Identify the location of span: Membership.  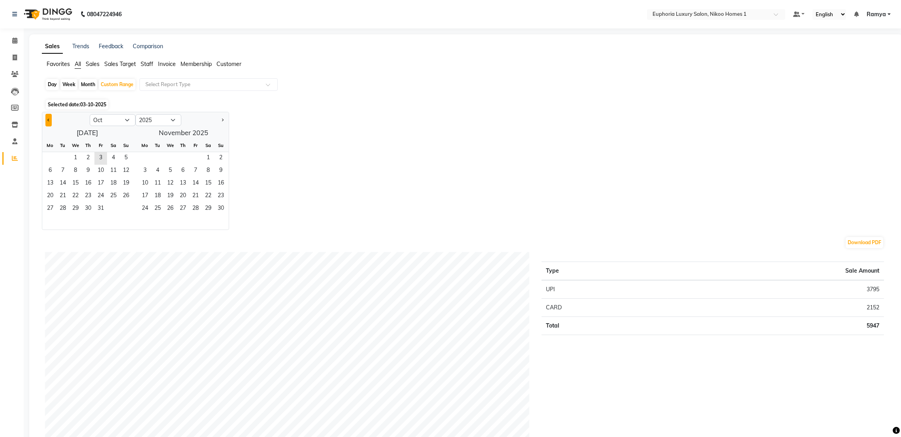
(196, 64).